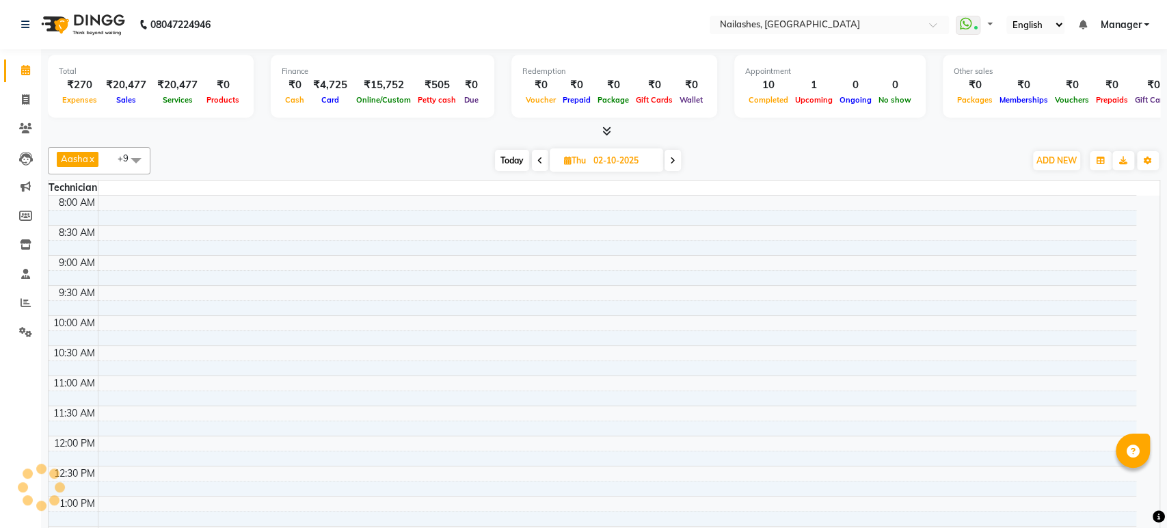 Image resolution: width=1167 pixels, height=528 pixels. I want to click on span: Memberships, so click(1023, 100).